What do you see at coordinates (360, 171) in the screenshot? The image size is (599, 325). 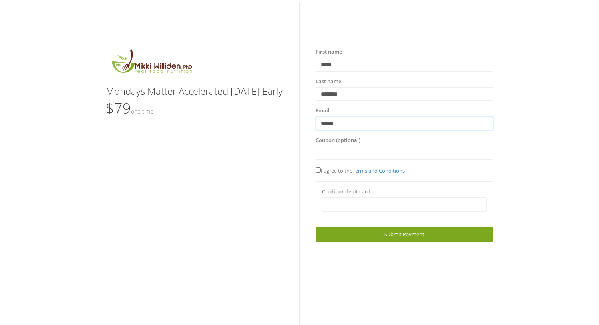 I see `span: I agree to the` at bounding box center [360, 171].